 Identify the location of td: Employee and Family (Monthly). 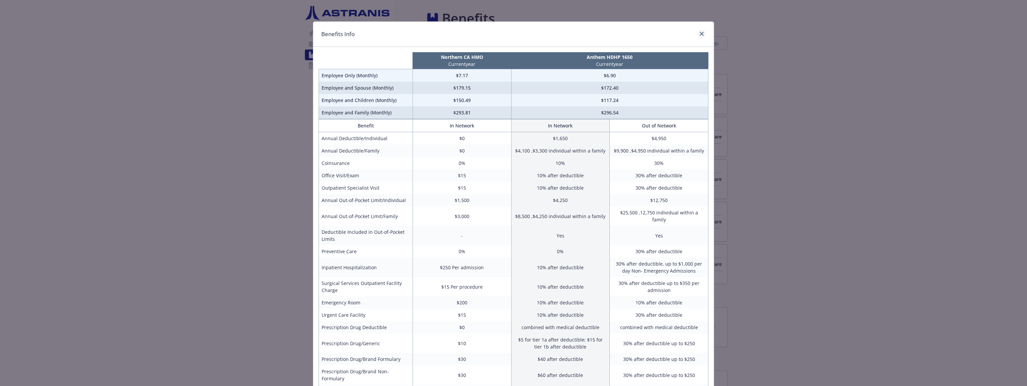
(366, 113).